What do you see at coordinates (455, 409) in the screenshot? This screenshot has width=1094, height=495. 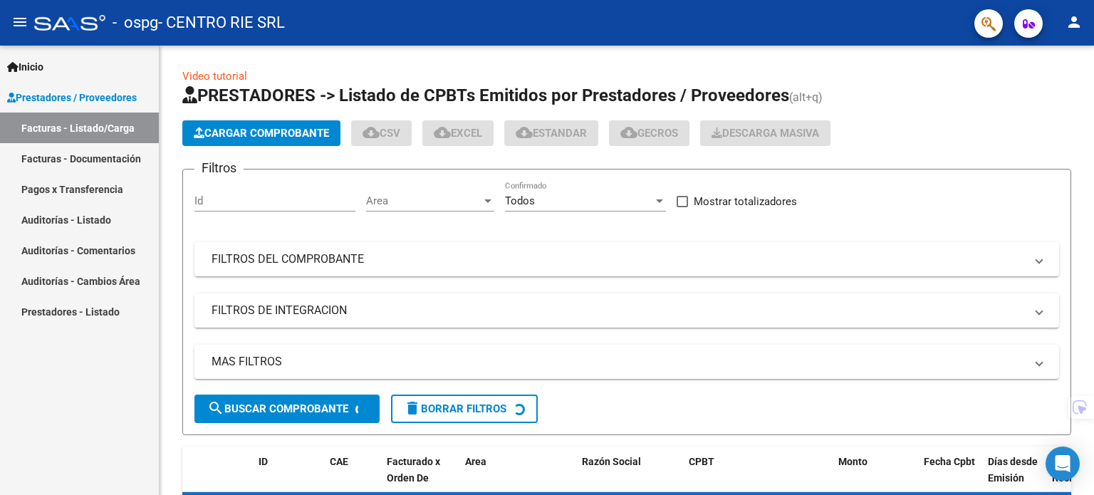 I see `span: Borrar Filtros` at bounding box center [455, 409].